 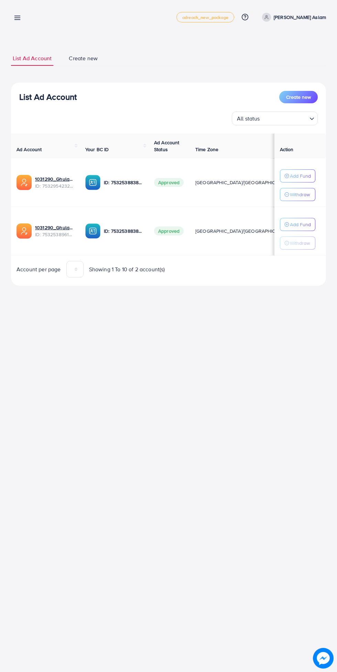 I want to click on span: adreach_new_package, so click(x=205, y=17).